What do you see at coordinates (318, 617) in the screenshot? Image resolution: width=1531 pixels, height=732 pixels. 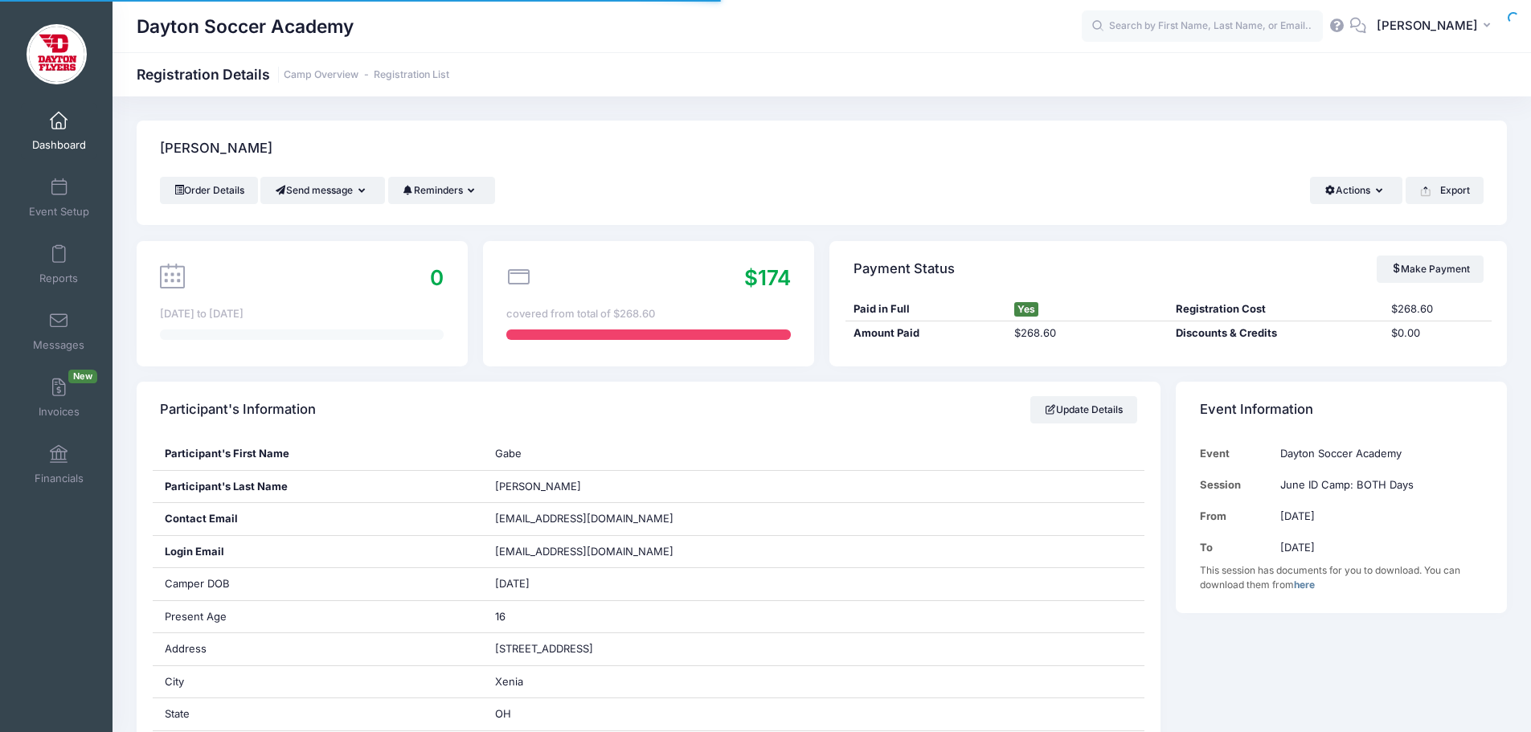 I see `div: Present Age` at bounding box center [318, 617].